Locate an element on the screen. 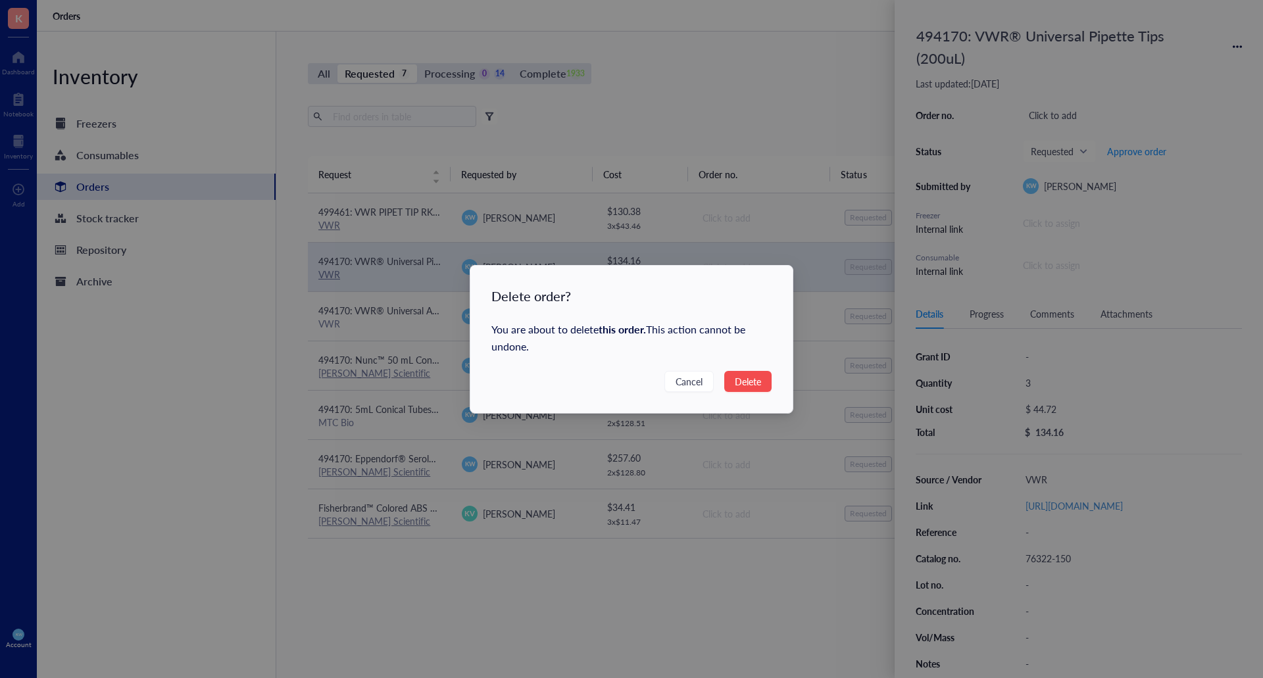  div: Delete order? is located at coordinates (531, 296).